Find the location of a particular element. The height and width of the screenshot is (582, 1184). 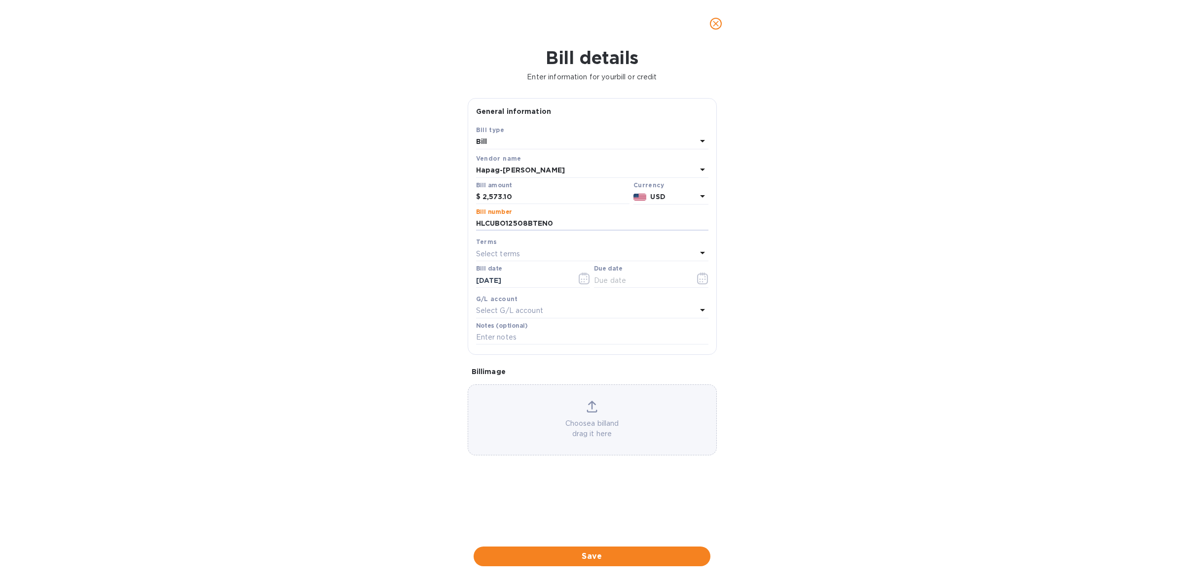

label: Bill number is located at coordinates (494, 212).